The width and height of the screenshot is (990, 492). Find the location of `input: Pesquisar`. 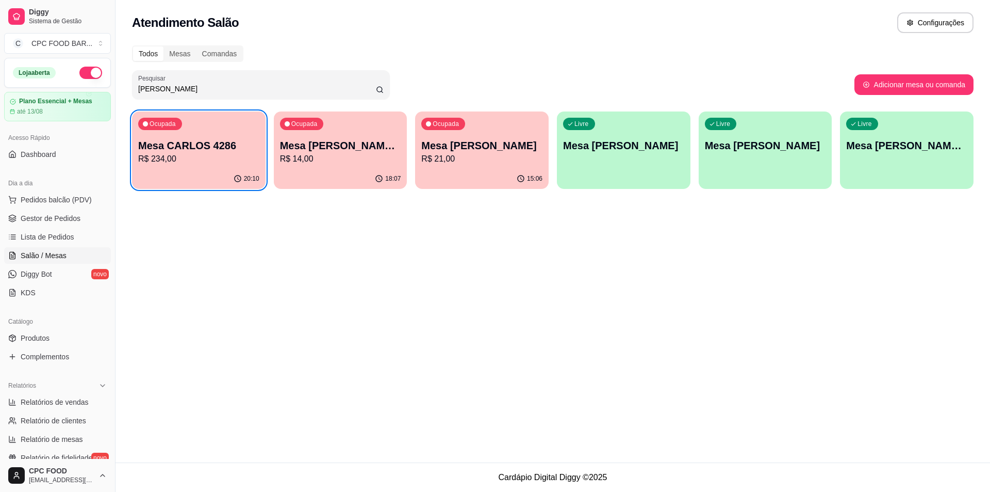

input: Pesquisar is located at coordinates (257, 89).